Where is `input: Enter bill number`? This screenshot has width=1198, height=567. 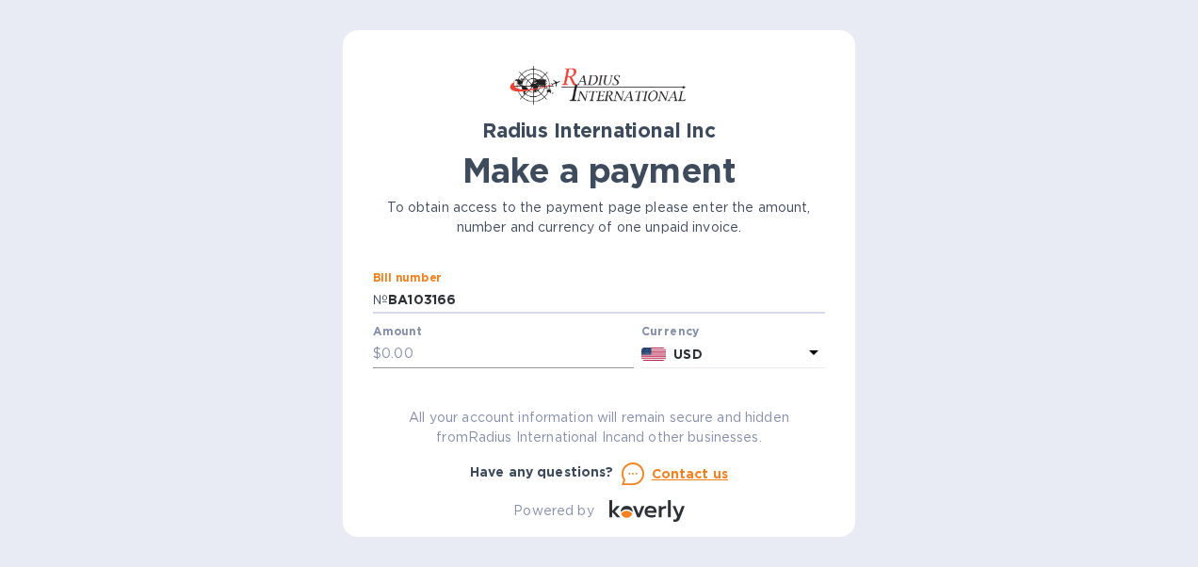
input: Enter bill number is located at coordinates (606, 300).